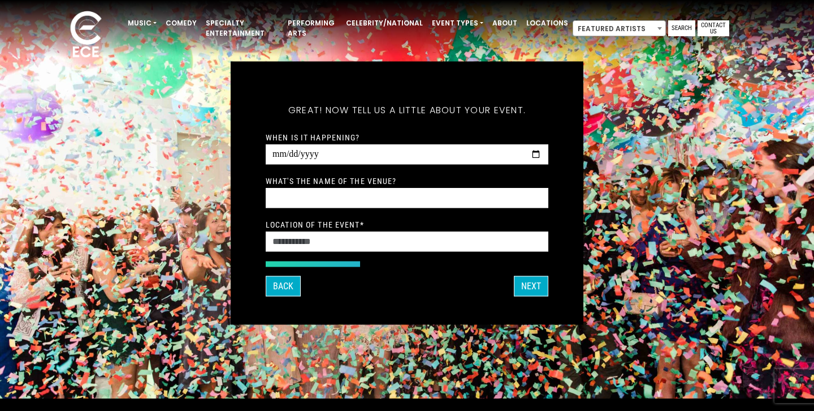  What do you see at coordinates (407, 110) in the screenshot?
I see `h5: Great! Now tell us a little about your event.` at bounding box center [407, 110].